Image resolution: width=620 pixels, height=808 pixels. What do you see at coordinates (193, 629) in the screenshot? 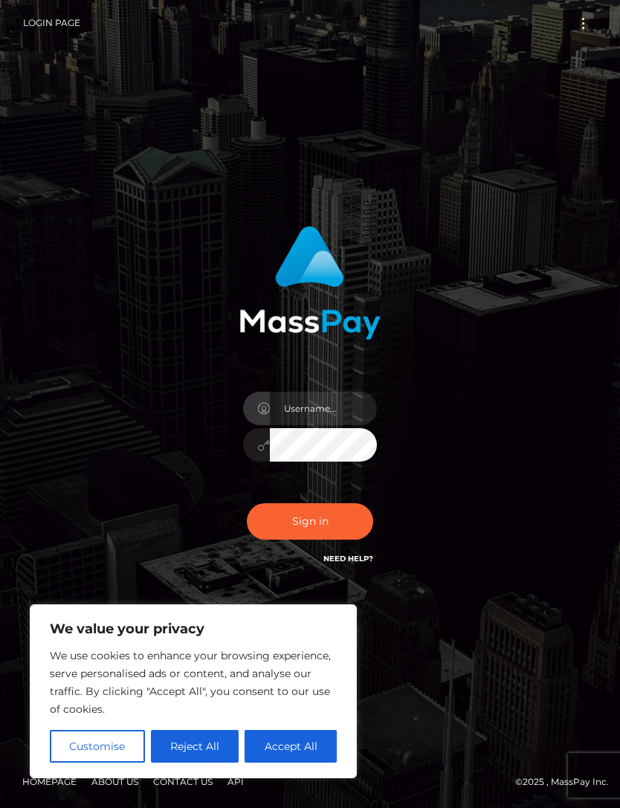
I see `p: We value your privacy` at bounding box center [193, 629].